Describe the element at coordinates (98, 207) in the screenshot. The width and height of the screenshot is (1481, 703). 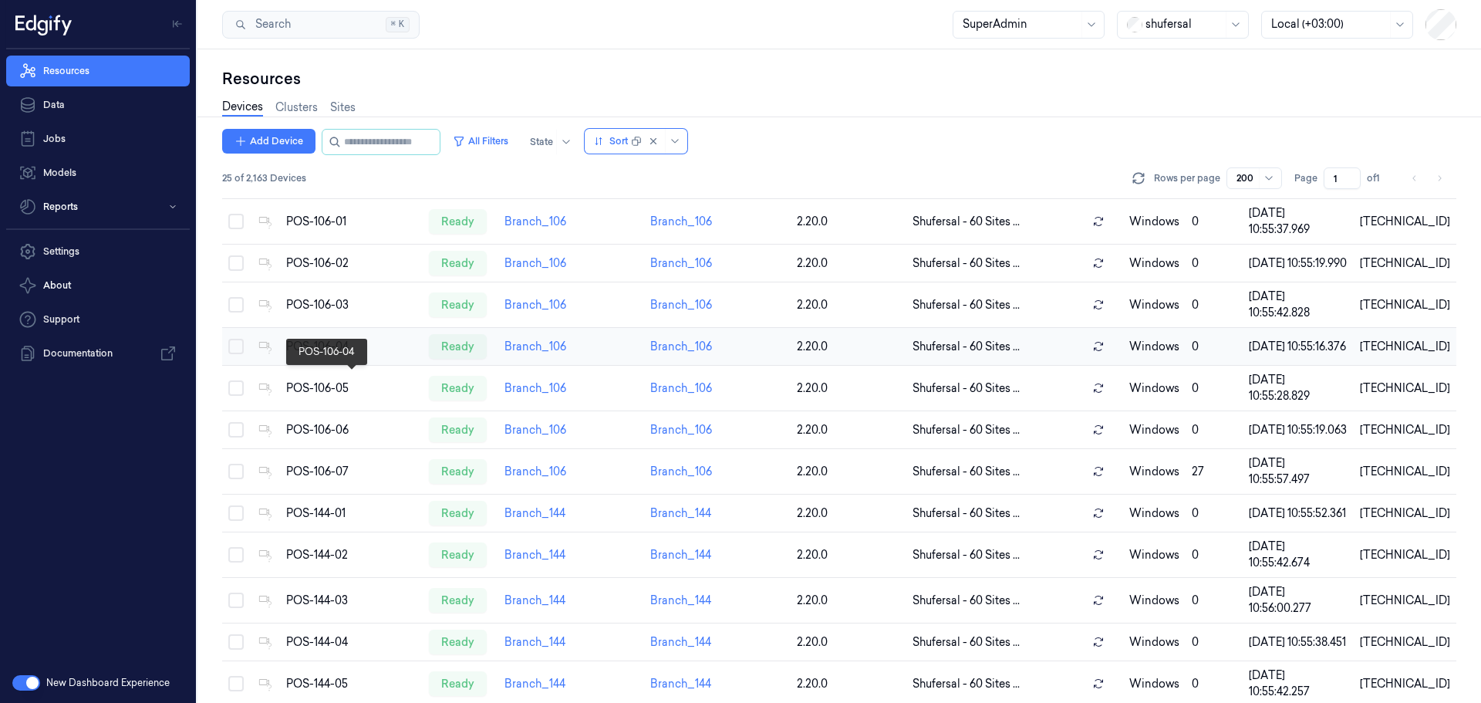
I see `button: Reports` at that location.